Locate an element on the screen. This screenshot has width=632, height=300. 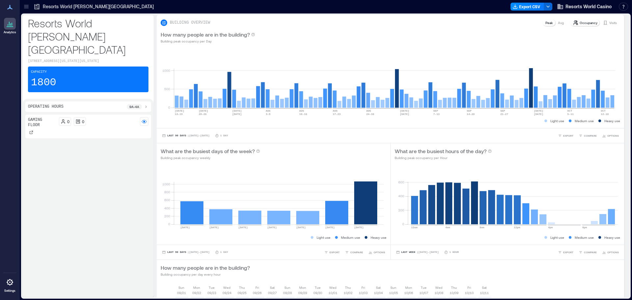
p: 10/09 is located at coordinates (454, 293).